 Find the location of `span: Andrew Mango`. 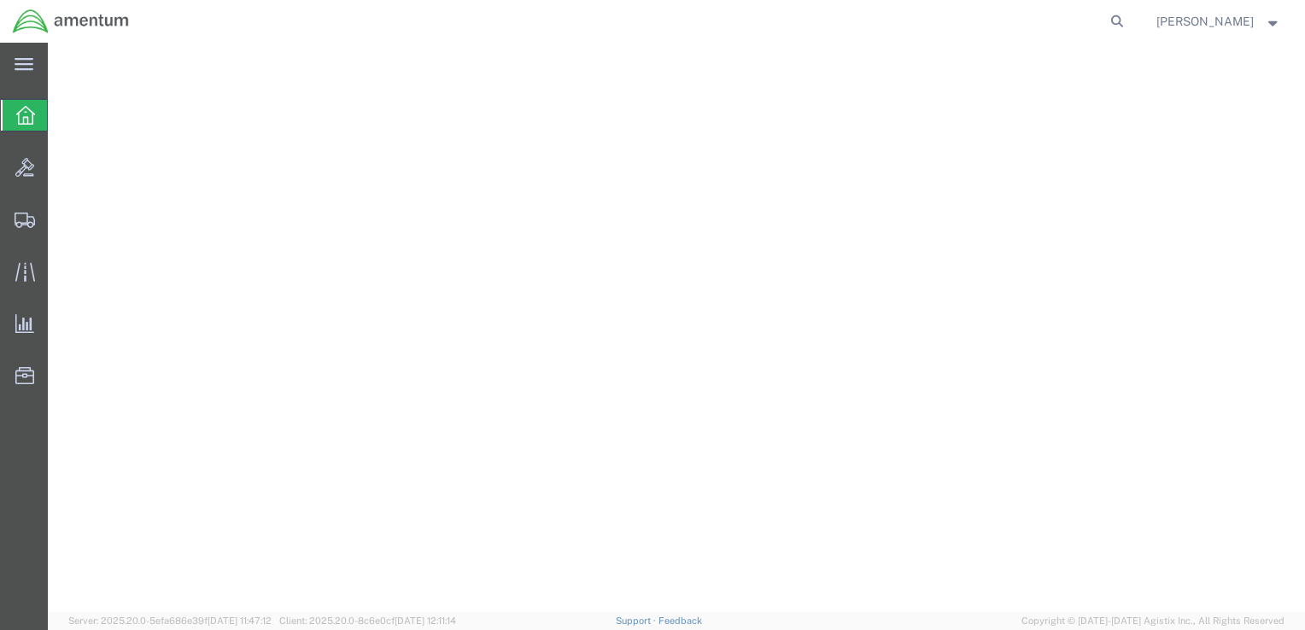

span: Andrew Mango is located at coordinates (1205, 21).